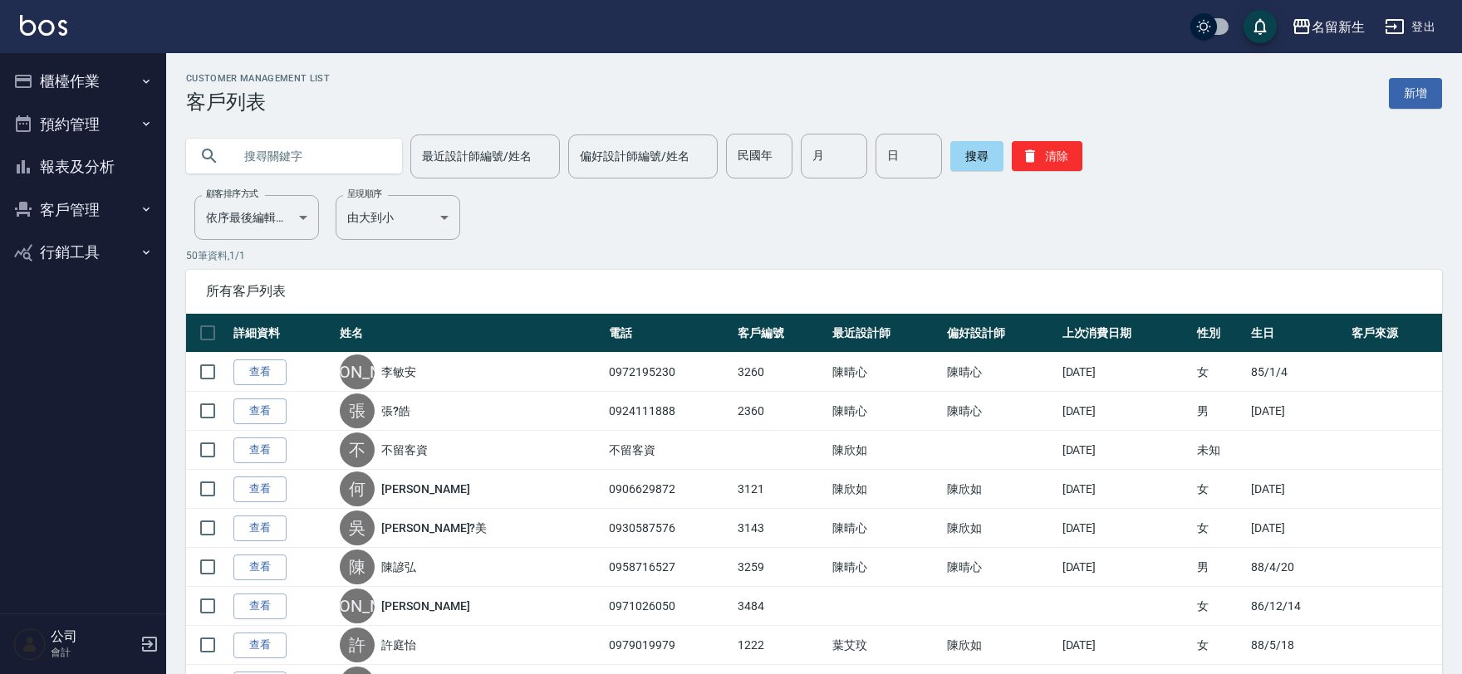  I want to click on a: 陳諺弘, so click(399, 567).